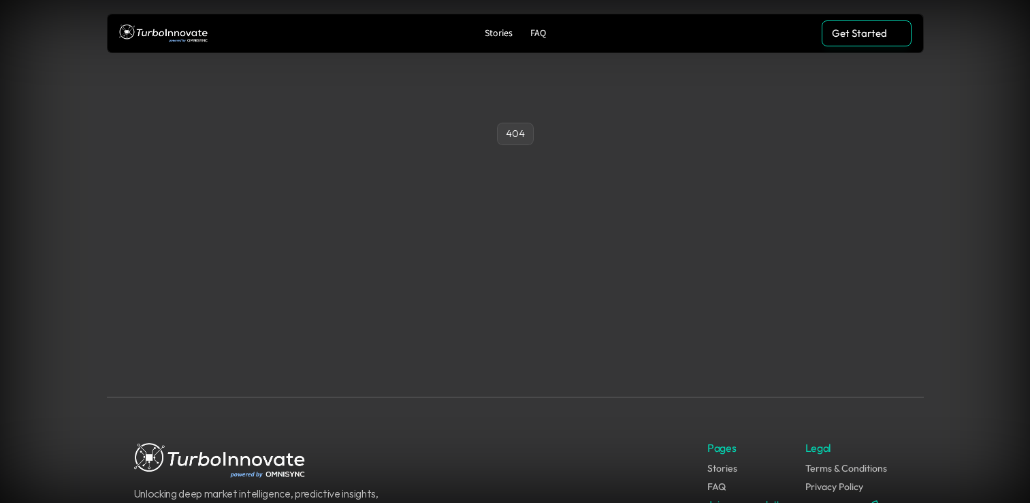 This screenshot has width=1030, height=503. What do you see at coordinates (819, 447) in the screenshot?
I see `p: Legal` at bounding box center [819, 447].